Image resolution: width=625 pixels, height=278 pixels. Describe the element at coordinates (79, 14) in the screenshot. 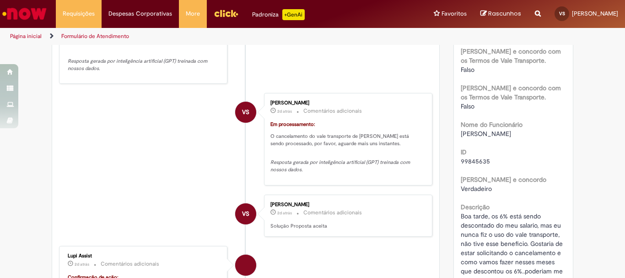

I see `span: Requisições` at that location.